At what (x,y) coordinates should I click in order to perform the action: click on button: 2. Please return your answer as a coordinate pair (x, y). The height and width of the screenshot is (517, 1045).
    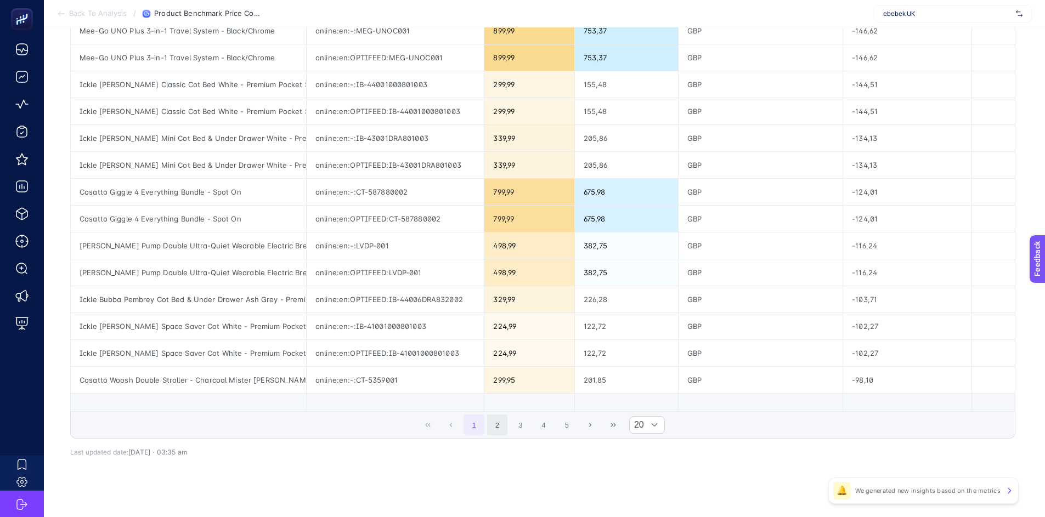
    Looking at the image, I should click on (497, 425).